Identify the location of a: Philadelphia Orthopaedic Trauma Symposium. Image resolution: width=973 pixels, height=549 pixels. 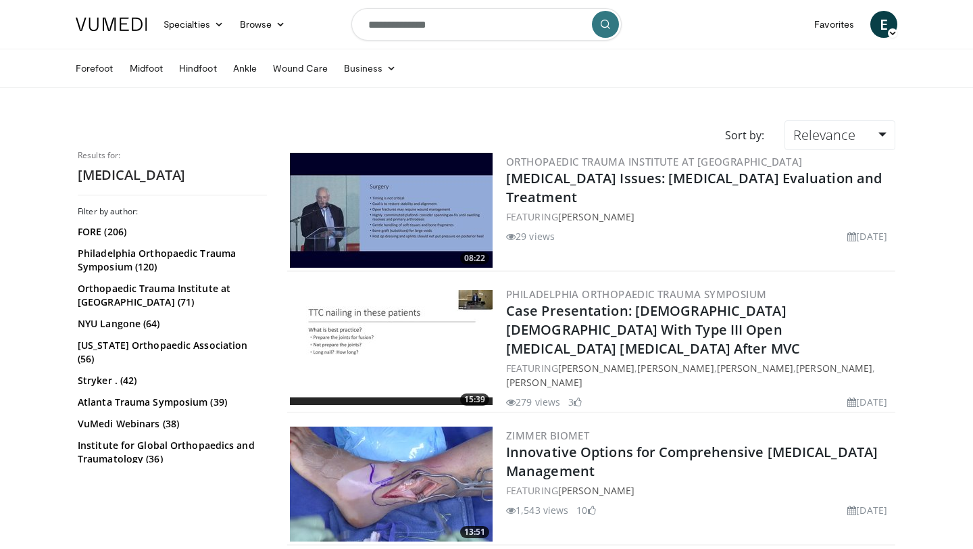
(636, 294).